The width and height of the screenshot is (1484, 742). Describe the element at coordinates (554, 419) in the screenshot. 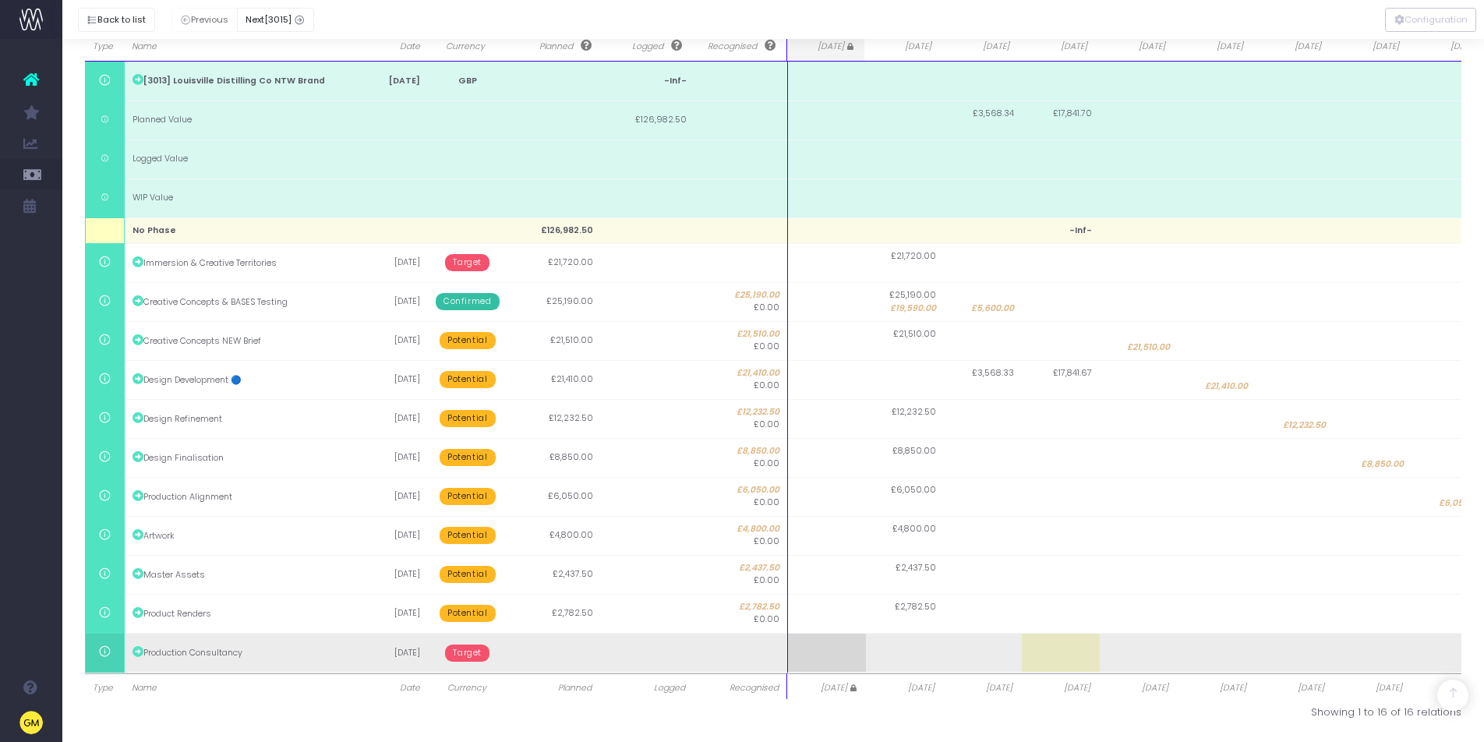

I see `td: £12,232.50` at that location.